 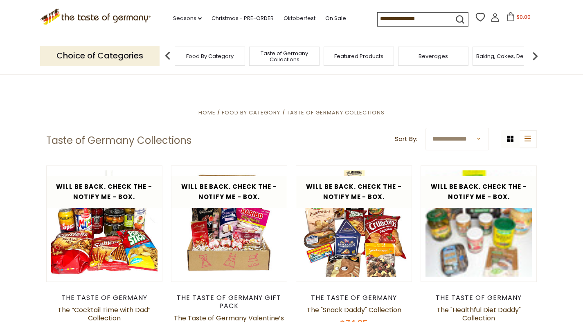 What do you see at coordinates (168, 56) in the screenshot?
I see `img: previous arrow` at bounding box center [168, 56].